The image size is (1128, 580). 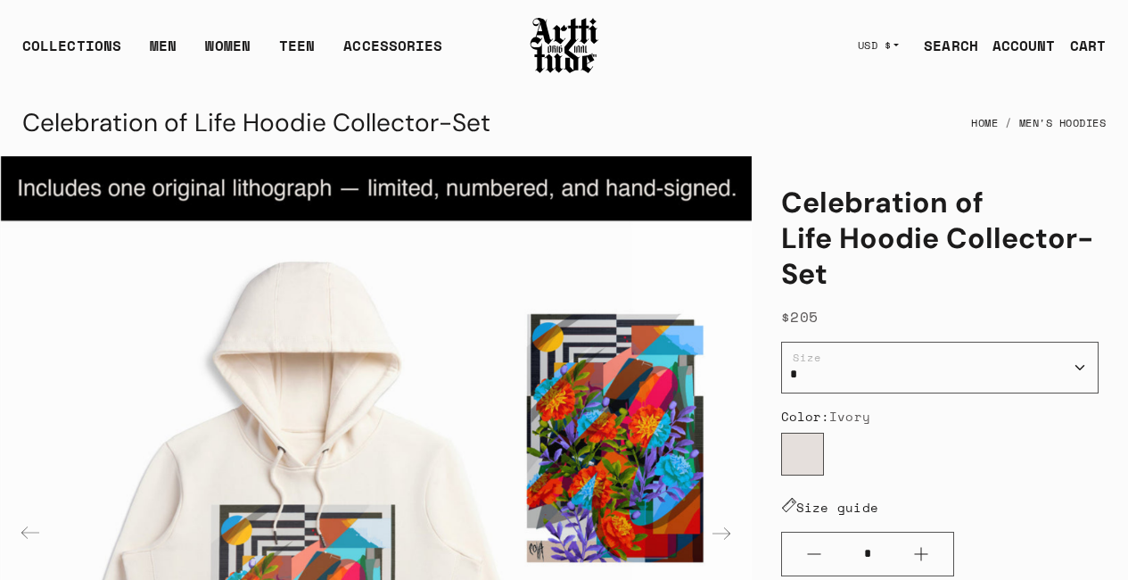 What do you see at coordinates (814, 554) in the screenshot?
I see `button: Minus` at bounding box center [814, 554].